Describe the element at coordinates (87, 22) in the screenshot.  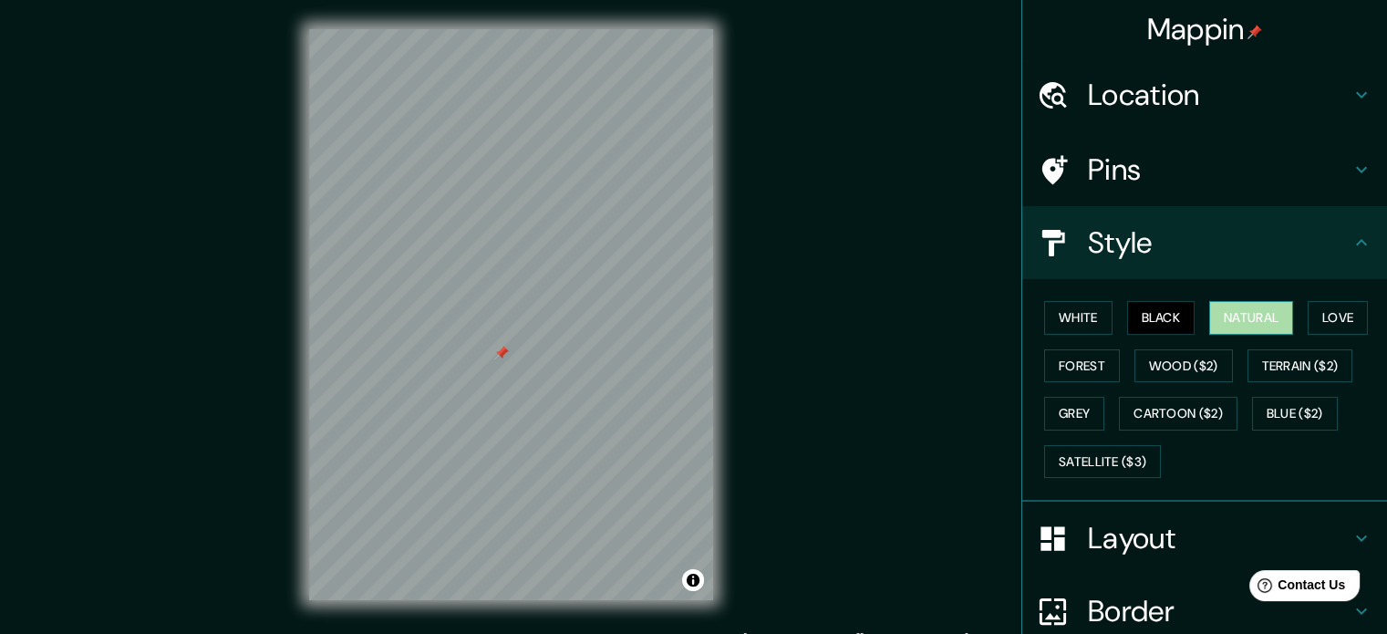
I see `span: Contact Us` at that location.